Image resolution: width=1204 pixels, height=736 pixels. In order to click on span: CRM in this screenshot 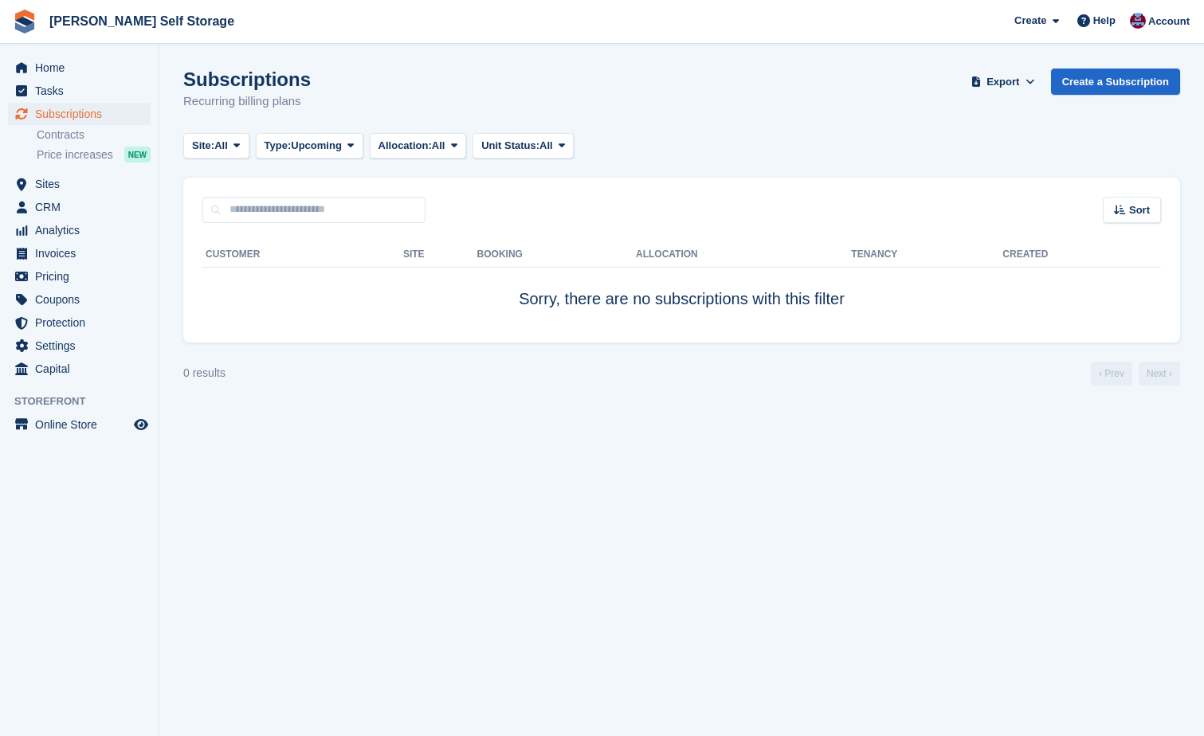, I will do `click(83, 207)`.